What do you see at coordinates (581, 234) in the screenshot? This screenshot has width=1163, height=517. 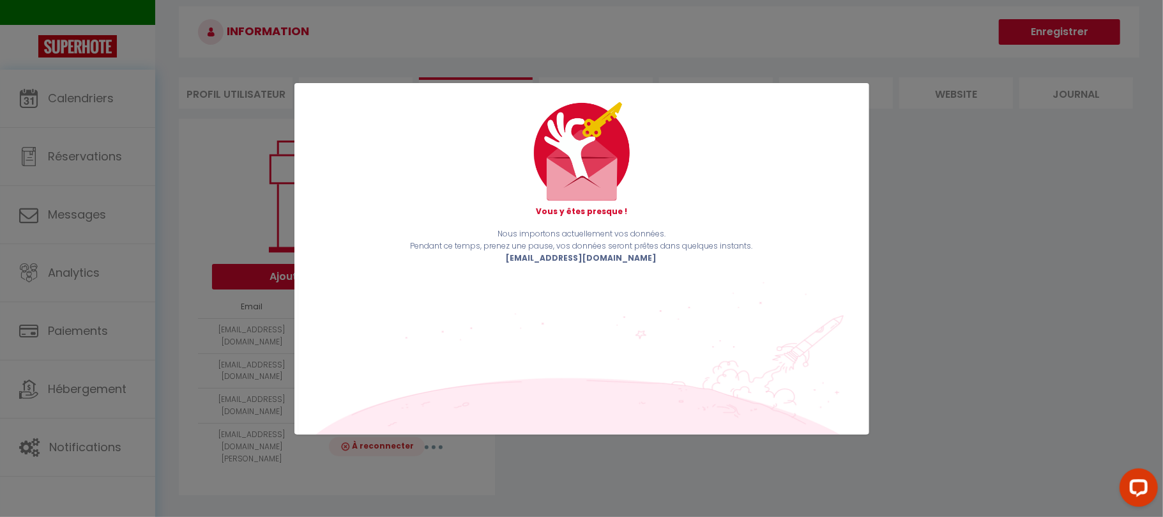 I see `p: Nous importons actuellement vos données.` at bounding box center [581, 234].